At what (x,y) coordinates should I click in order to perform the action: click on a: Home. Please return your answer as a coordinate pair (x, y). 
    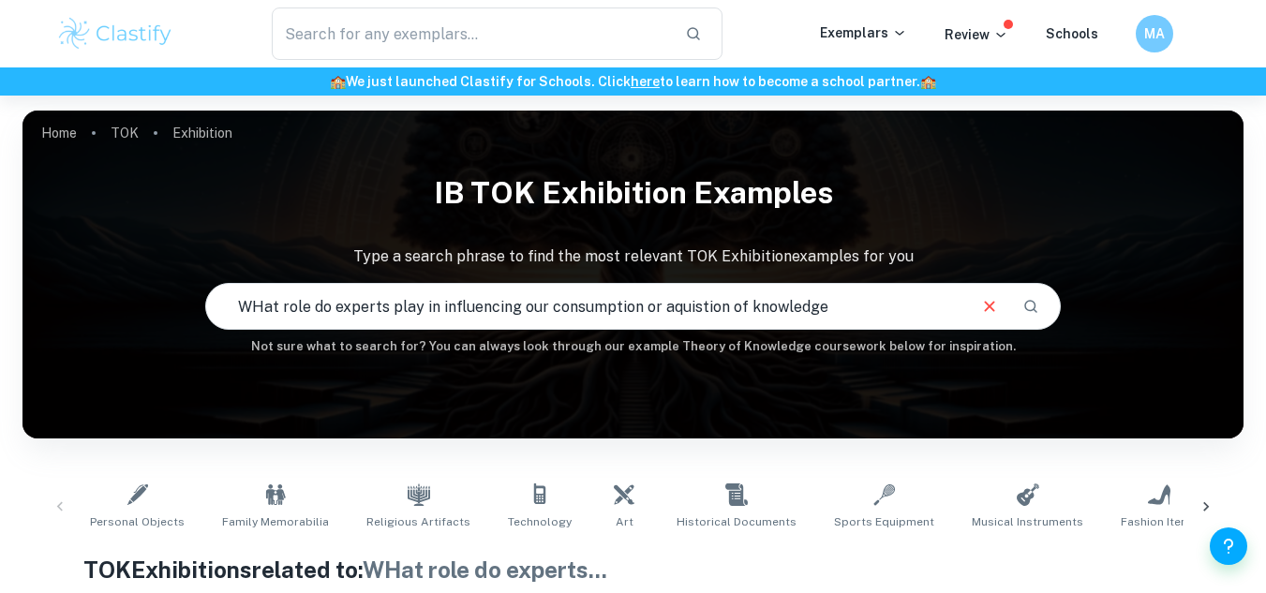
    Looking at the image, I should click on (59, 133).